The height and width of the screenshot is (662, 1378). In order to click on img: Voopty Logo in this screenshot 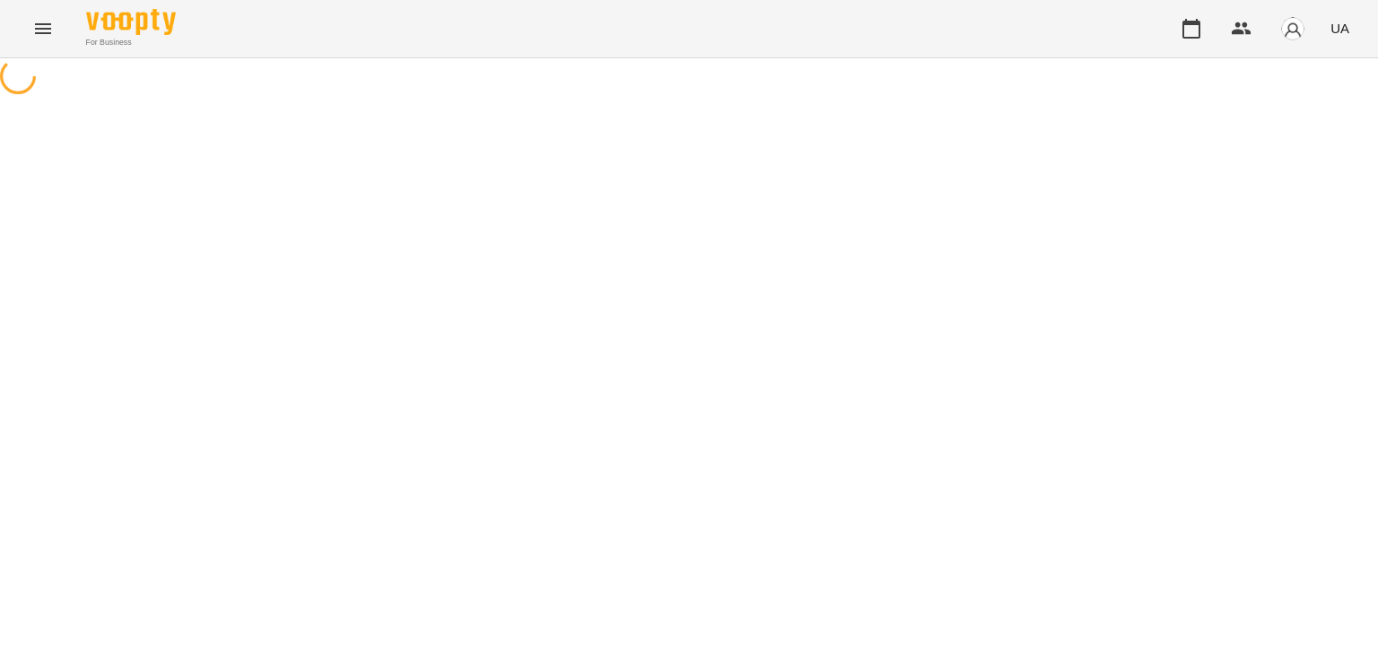, I will do `click(131, 22)`.